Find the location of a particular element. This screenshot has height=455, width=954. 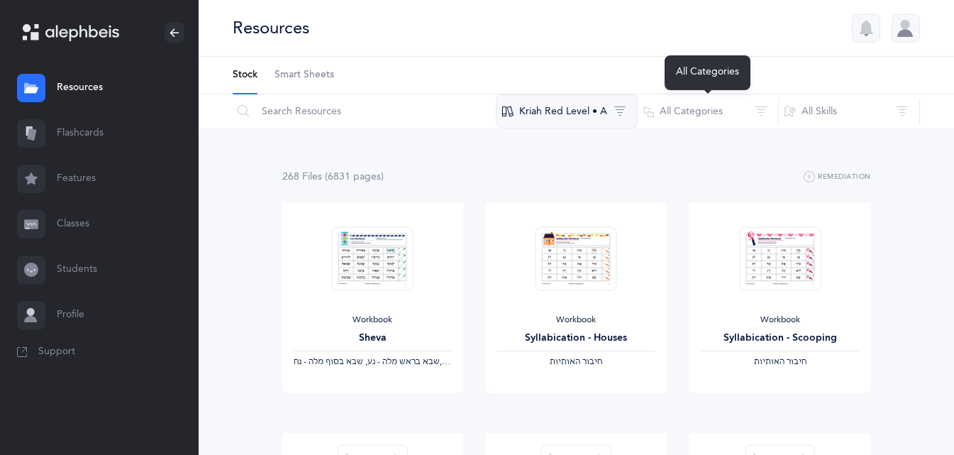

span: Support is located at coordinates (57, 352).